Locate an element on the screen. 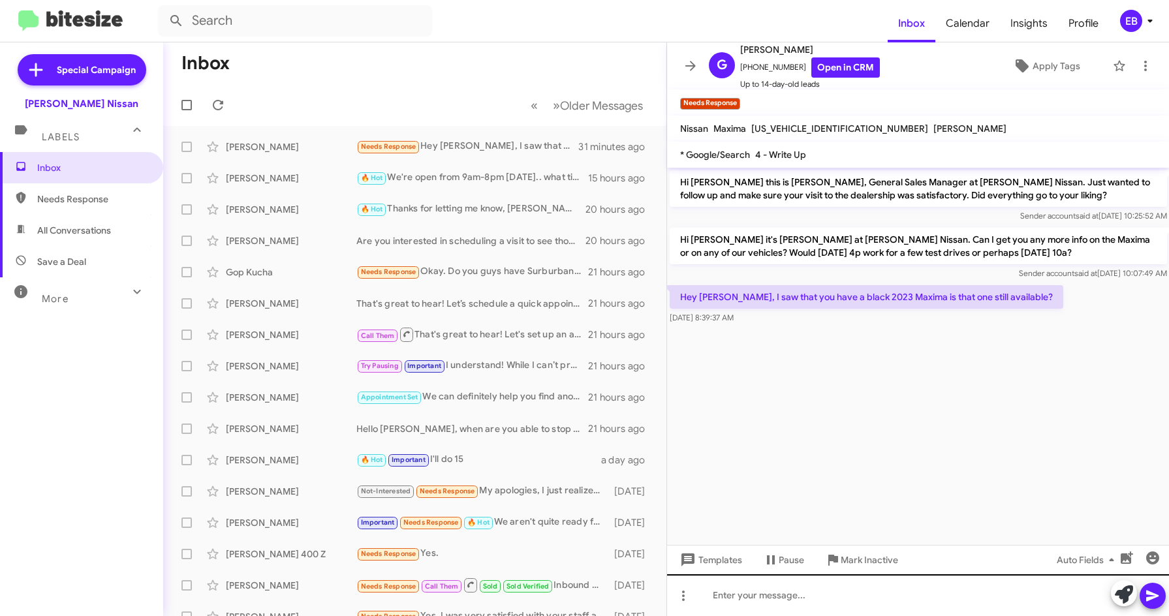 Image resolution: width=1169 pixels, height=616 pixels. span: More is located at coordinates (55, 299).